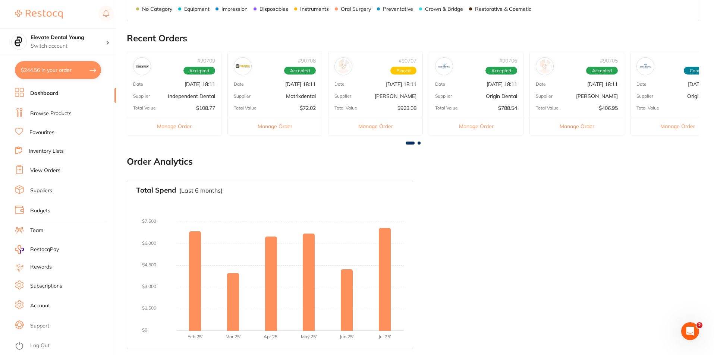 The width and height of the screenshot is (714, 355). Describe the element at coordinates (608, 108) in the screenshot. I see `p: $406.95` at that location.